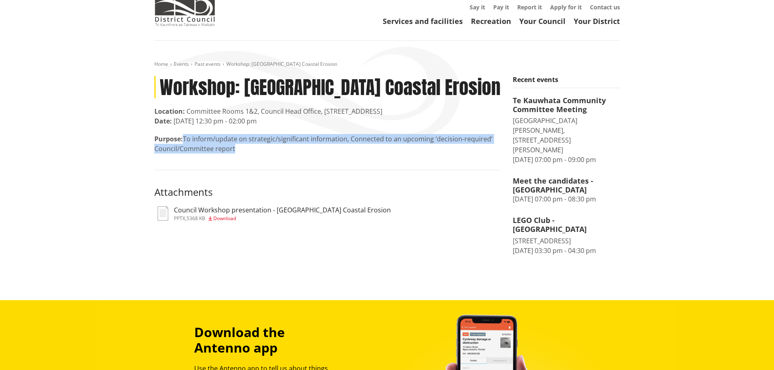  Describe the element at coordinates (161, 213) in the screenshot. I see `img: document-generic.svg` at that location.